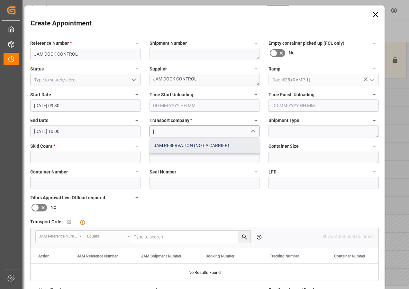  I want to click on button: Shipment Type, so click(375, 120).